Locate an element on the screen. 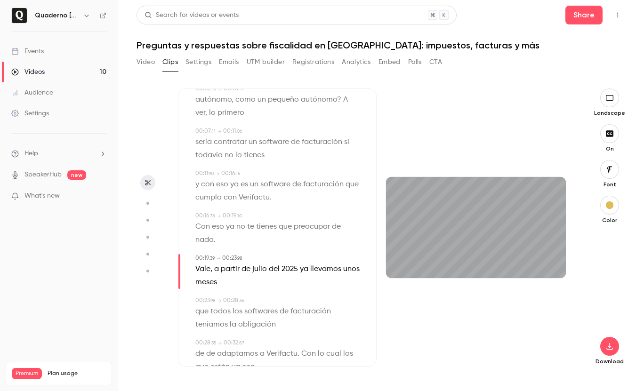  p: Landscape is located at coordinates (610, 113).